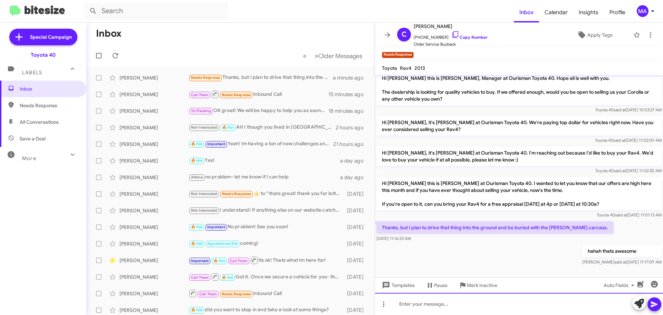 The height and width of the screenshot is (315, 663). I want to click on span: Mark Inactive, so click(482, 285).